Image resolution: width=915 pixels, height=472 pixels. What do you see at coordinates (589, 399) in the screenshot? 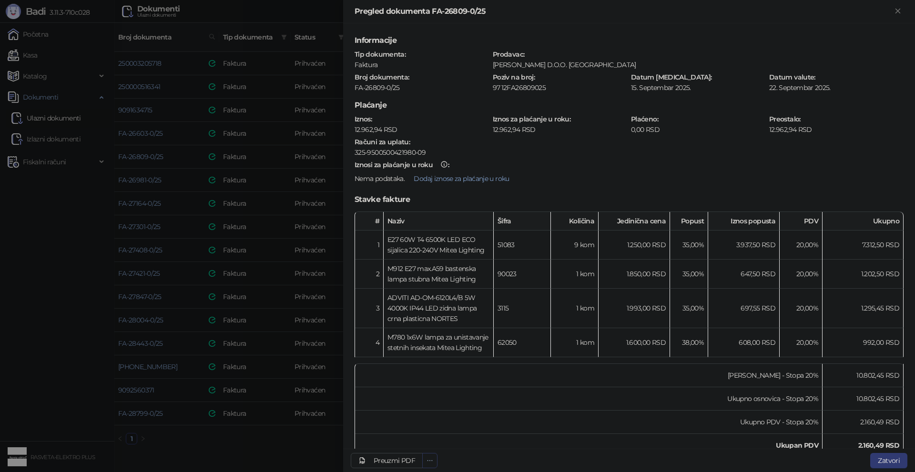
I see `td: Ukupno osnovica - Stopa 20%` at bounding box center [589, 399].